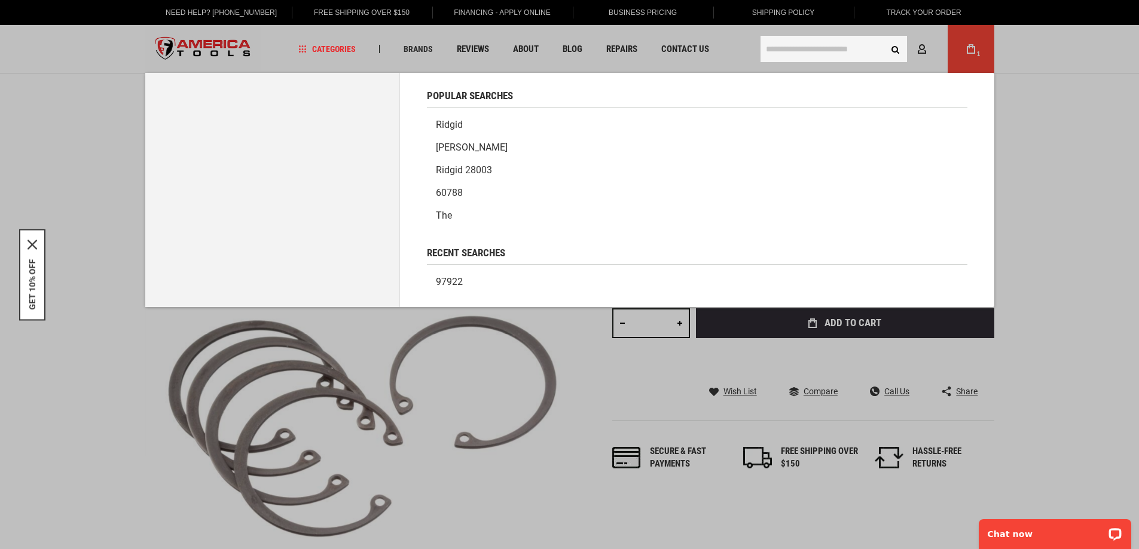 The height and width of the screenshot is (549, 1139). Describe the element at coordinates (32, 244) in the screenshot. I see `svg: close icon` at that location.